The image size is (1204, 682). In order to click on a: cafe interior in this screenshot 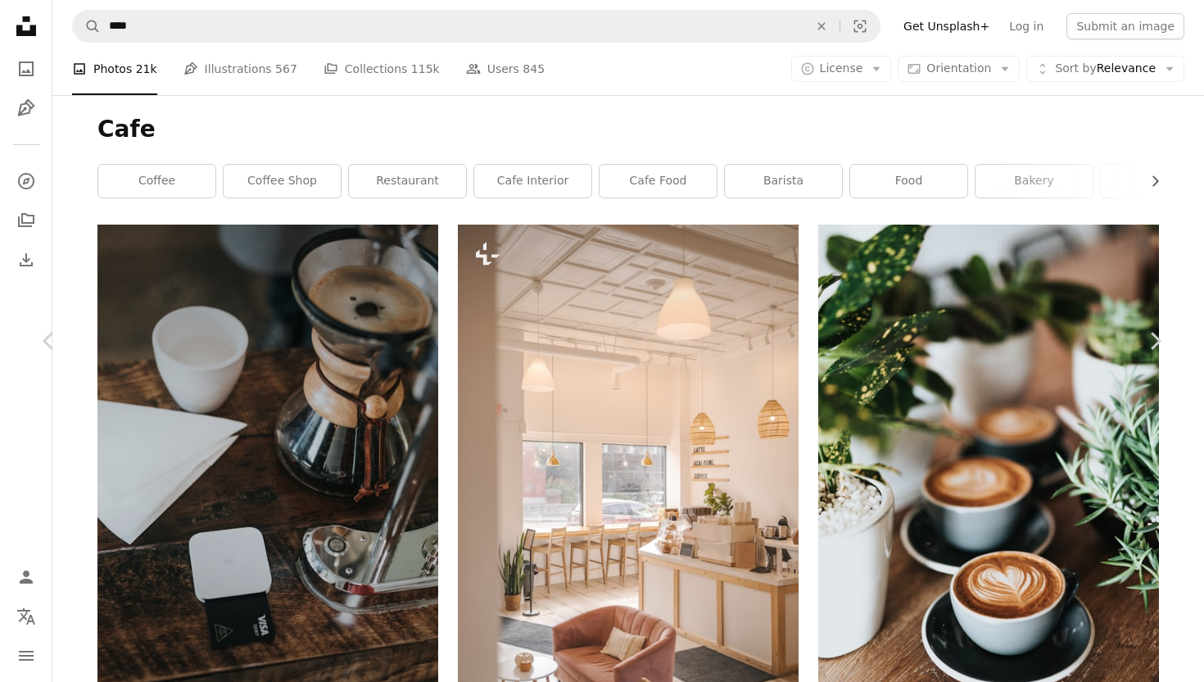, I will do `click(533, 181)`.